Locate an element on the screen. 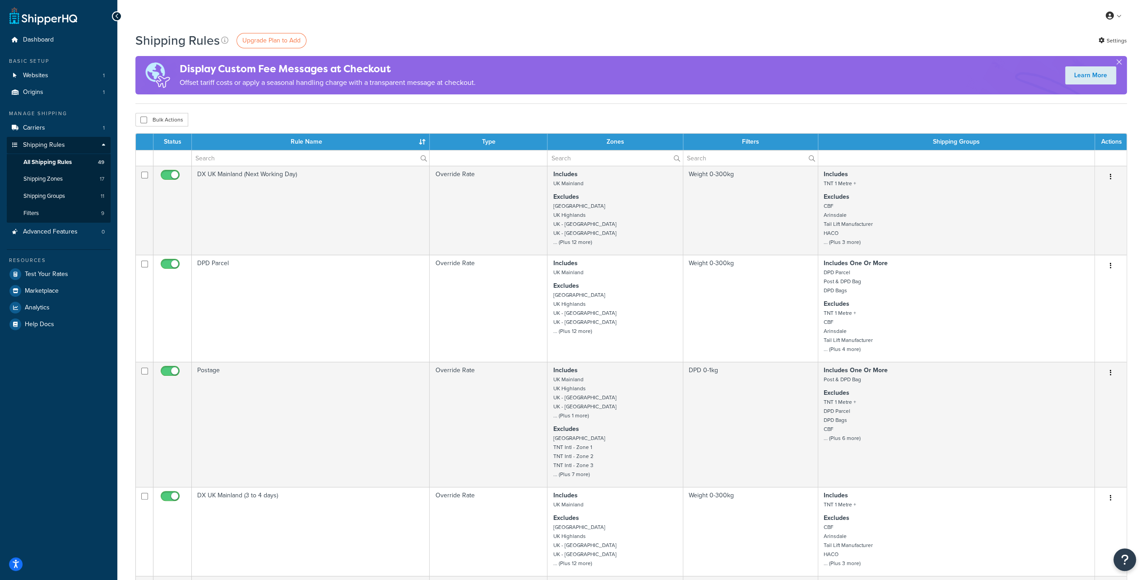  a: Shipping Rules is located at coordinates (59, 145).